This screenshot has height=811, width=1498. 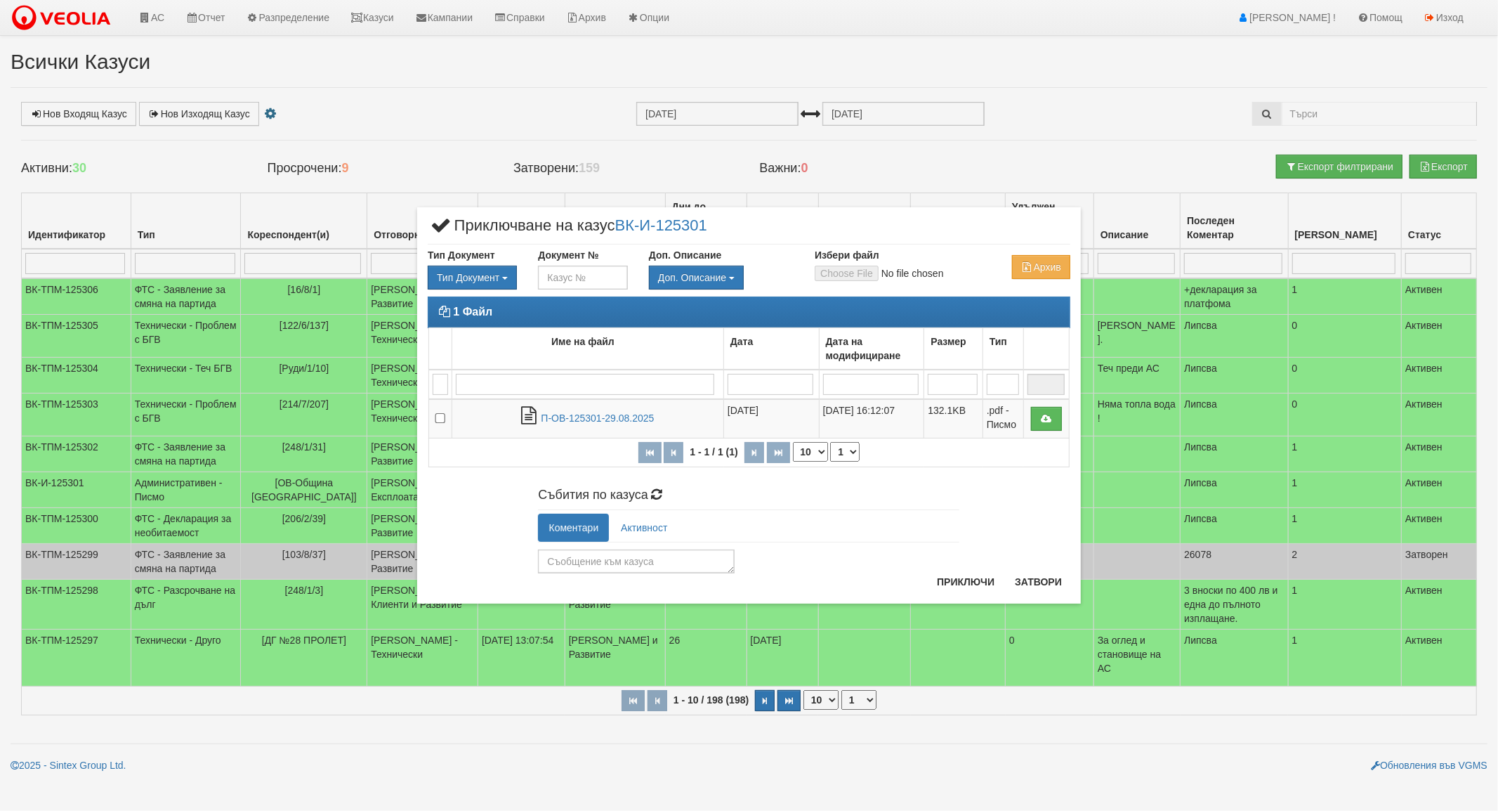 What do you see at coordinates (568, 255) in the screenshot?
I see `label: Документ №` at bounding box center [568, 255].